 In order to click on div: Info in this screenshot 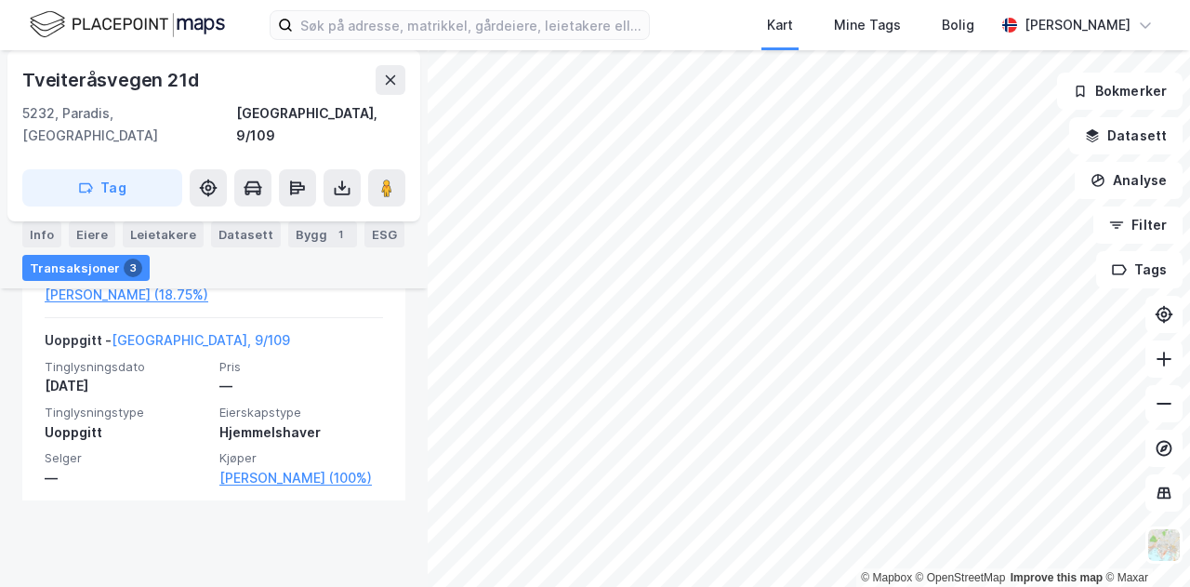, I will do `click(42, 234)`.